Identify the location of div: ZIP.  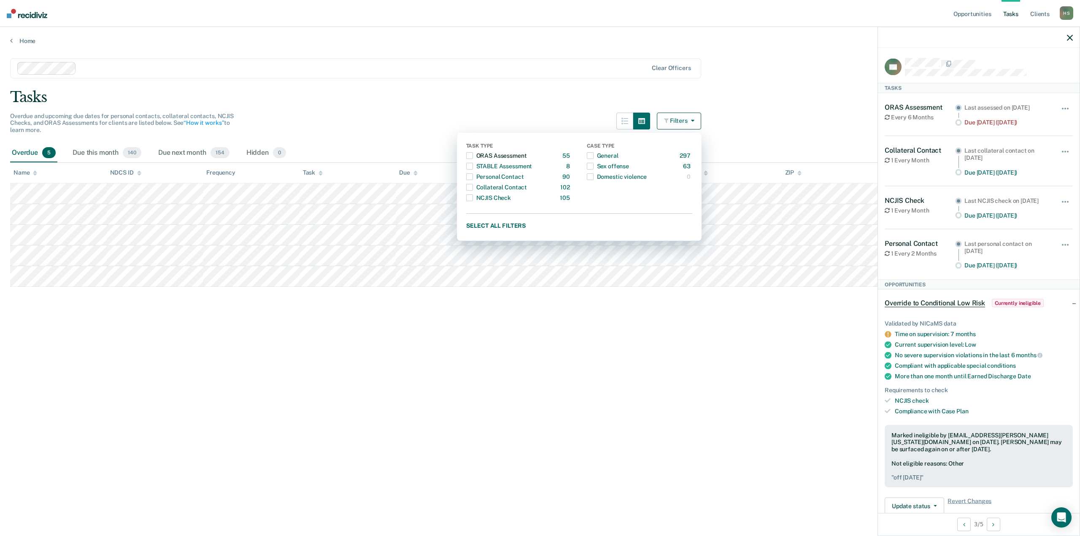
(794, 173).